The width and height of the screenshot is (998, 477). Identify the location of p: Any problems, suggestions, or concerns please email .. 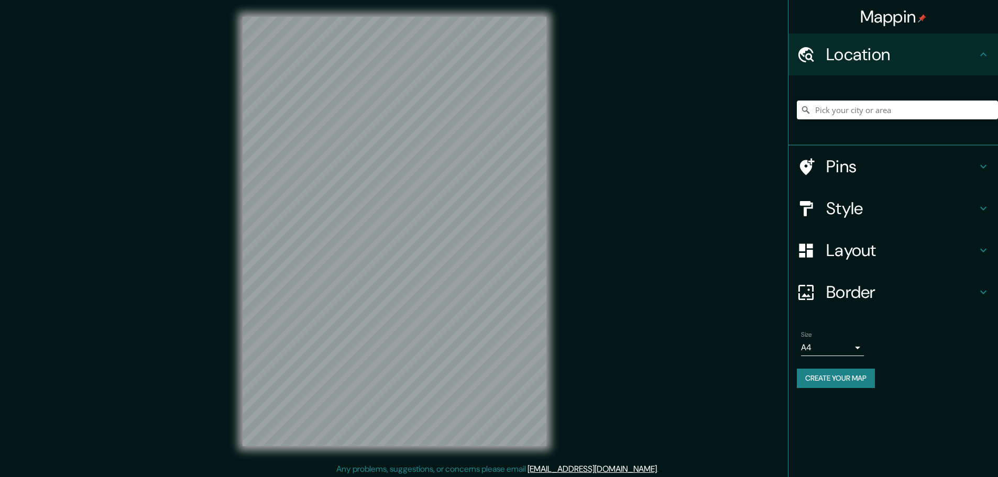
(497, 469).